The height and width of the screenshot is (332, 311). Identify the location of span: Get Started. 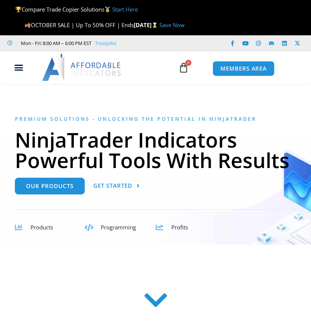
(113, 185).